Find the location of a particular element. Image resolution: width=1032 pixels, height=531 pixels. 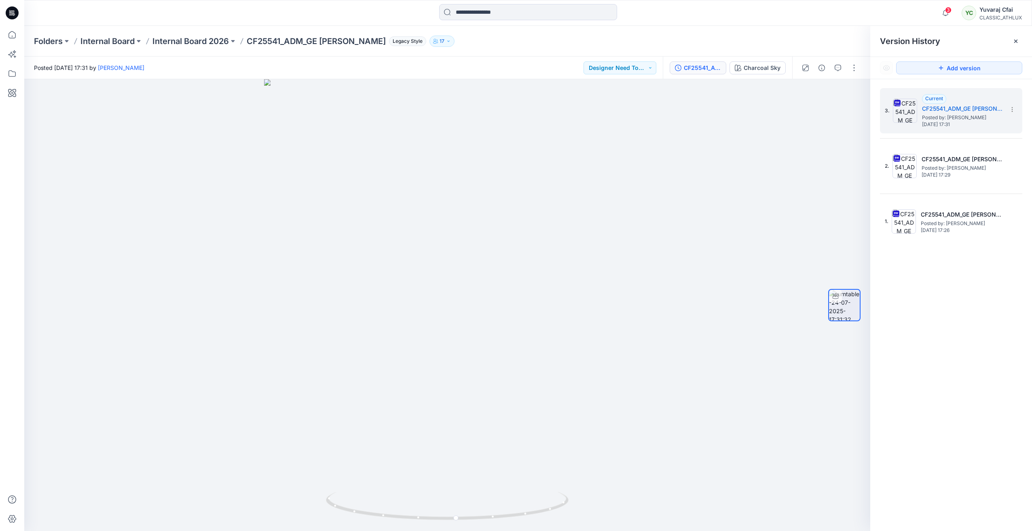

div: CF25541_ADM_GE Terry Jogger is located at coordinates (702, 68).